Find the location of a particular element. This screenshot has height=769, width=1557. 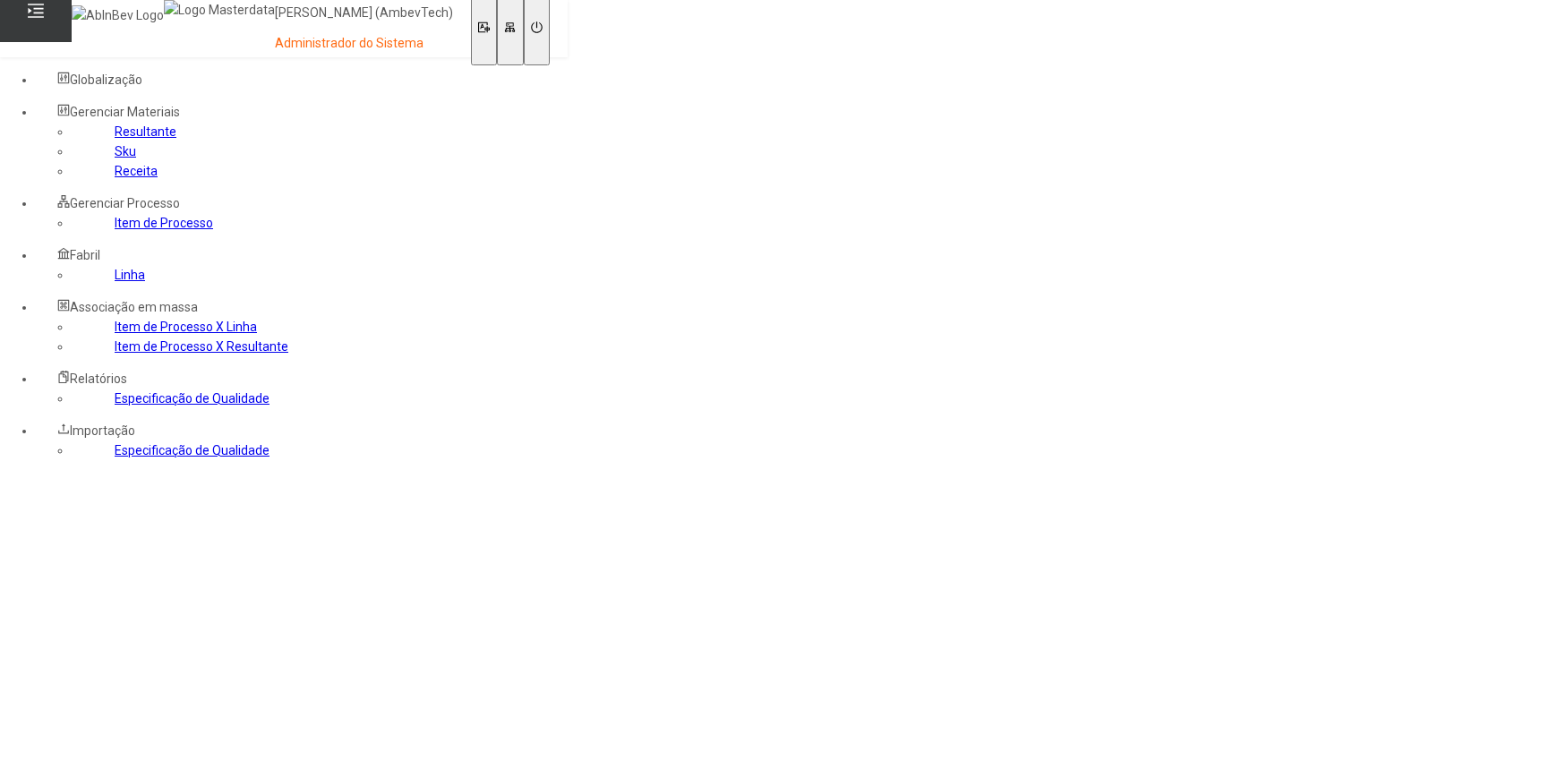

span: Globalização is located at coordinates (106, 80).